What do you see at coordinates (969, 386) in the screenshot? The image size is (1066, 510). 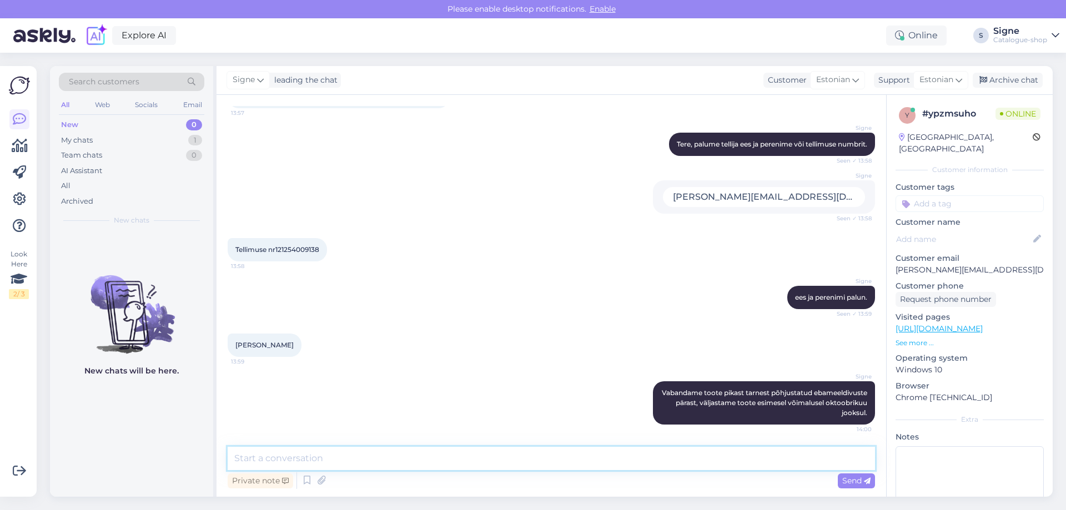 I see `p: Browser` at bounding box center [969, 386].